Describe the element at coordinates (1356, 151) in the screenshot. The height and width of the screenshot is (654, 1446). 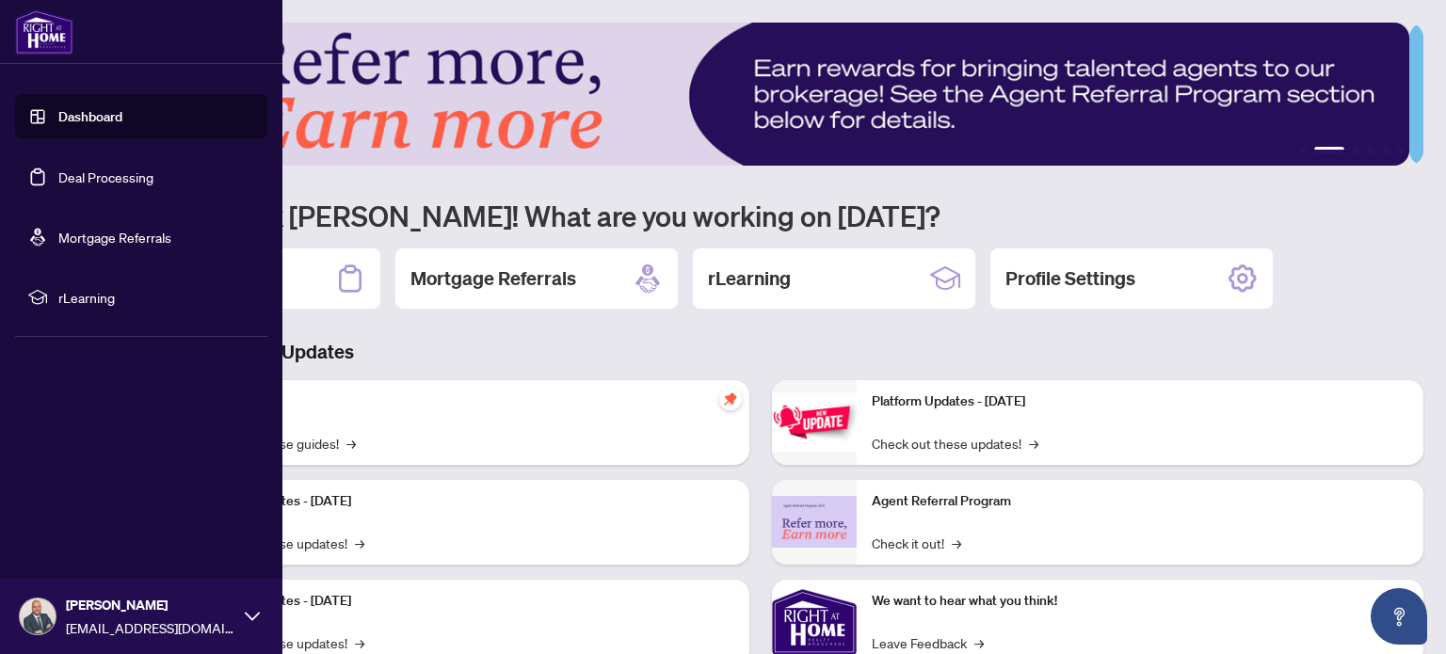
I see `button: 3` at that location.